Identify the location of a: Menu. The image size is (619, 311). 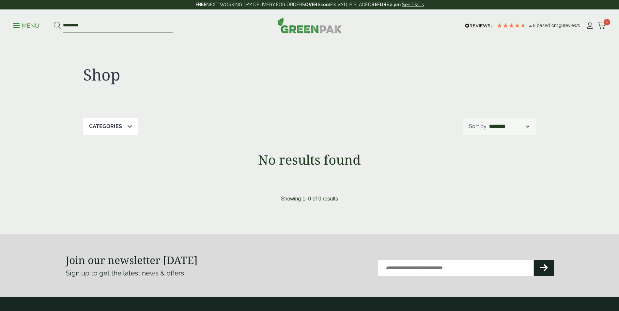
(26, 25).